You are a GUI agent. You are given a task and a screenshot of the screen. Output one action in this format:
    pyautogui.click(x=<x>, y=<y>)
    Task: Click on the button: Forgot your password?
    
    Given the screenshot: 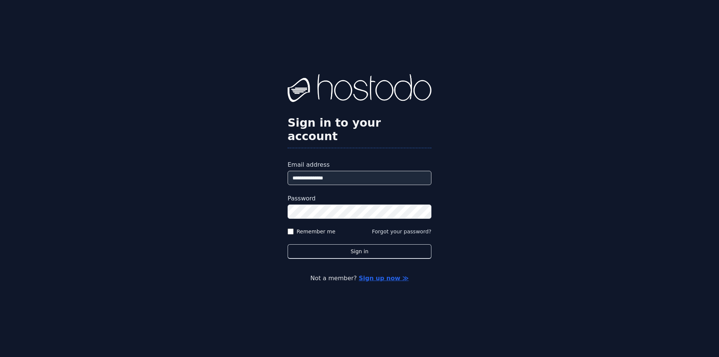 What is the action you would take?
    pyautogui.click(x=402, y=232)
    